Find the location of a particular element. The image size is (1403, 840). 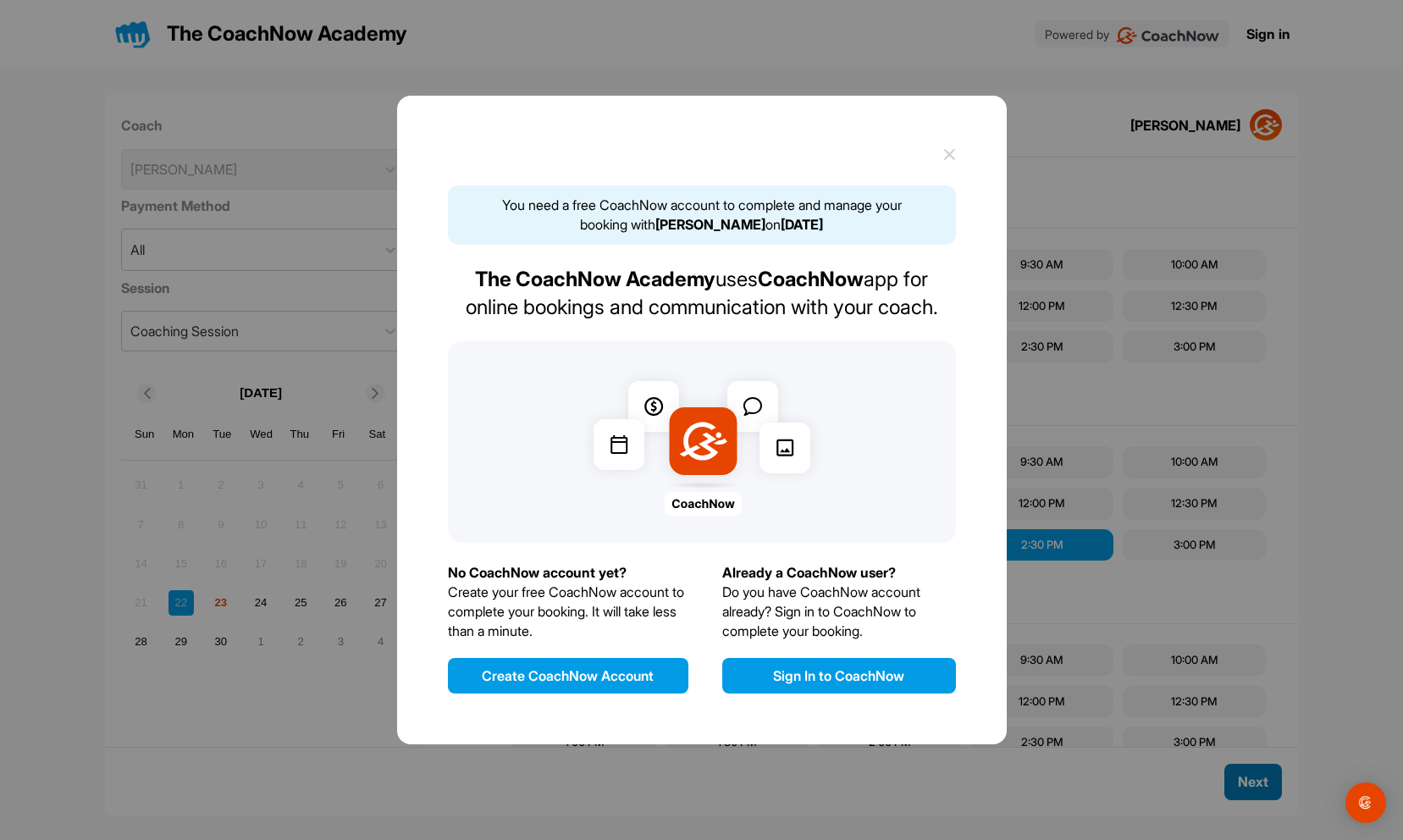

p: Do you have CoachNow account already? Sign in to CoachNow to complete your booking. is located at coordinates (839, 612).